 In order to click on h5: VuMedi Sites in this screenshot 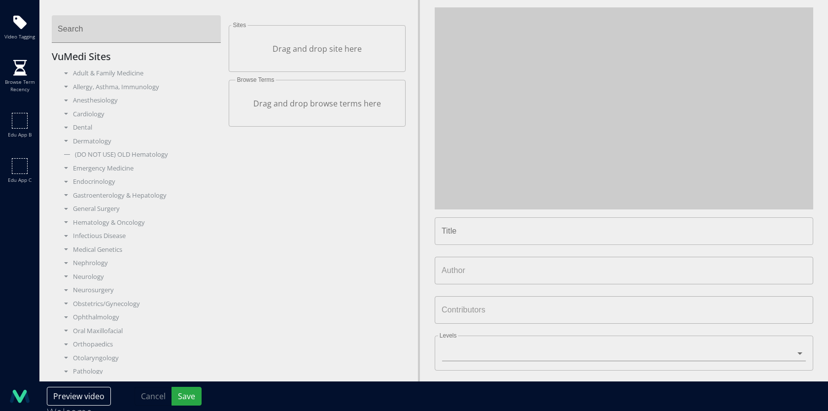, I will do `click(140, 57)`.